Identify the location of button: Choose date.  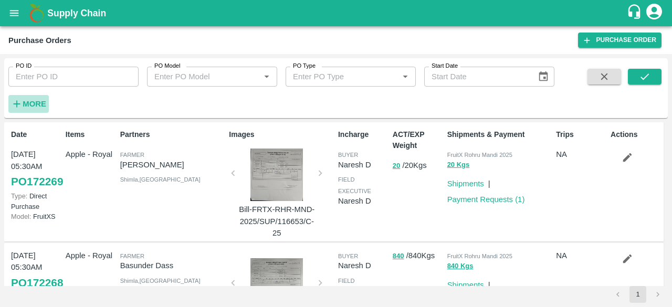
(543, 77).